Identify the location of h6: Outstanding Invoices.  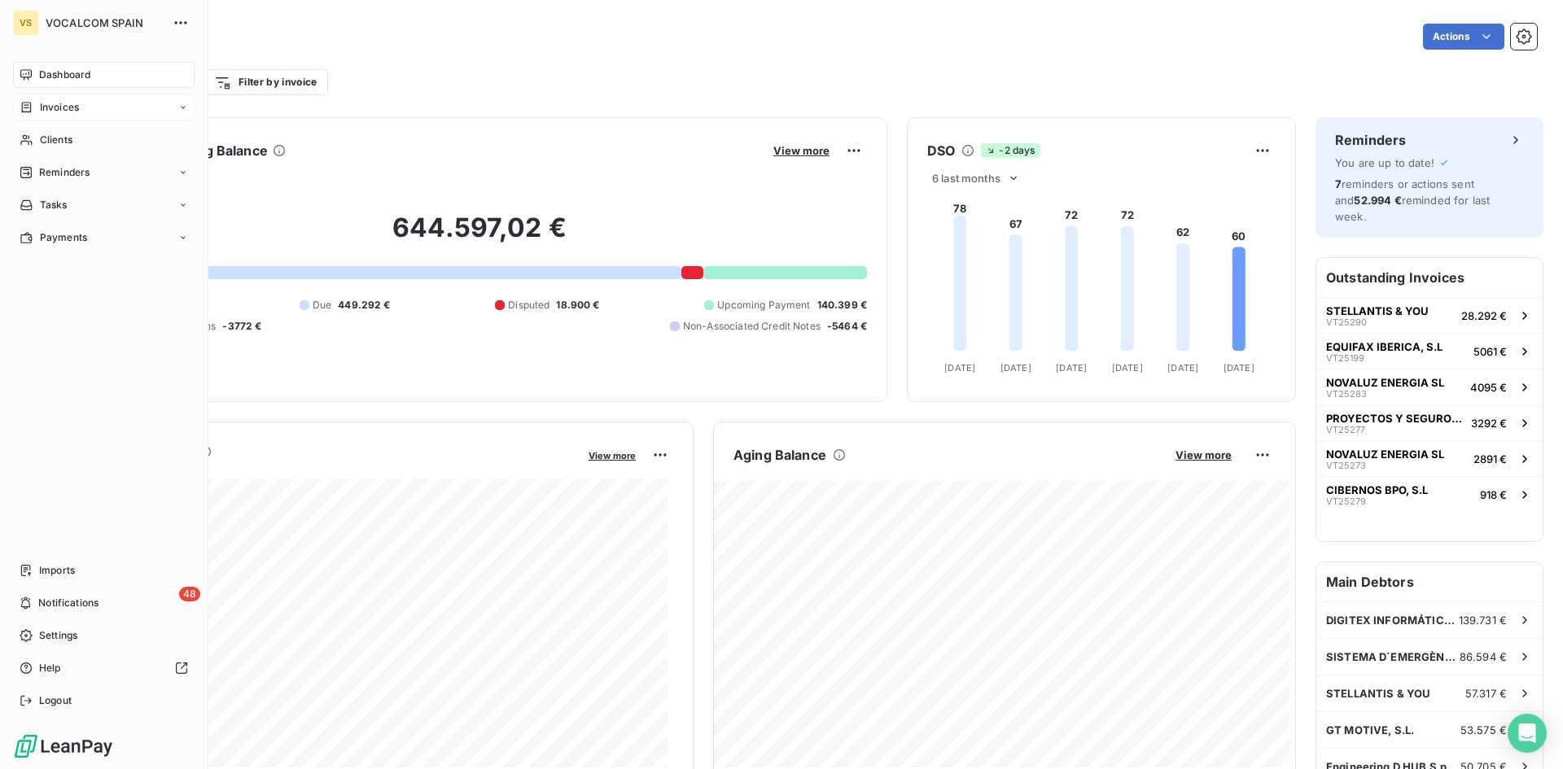
(1429, 278).